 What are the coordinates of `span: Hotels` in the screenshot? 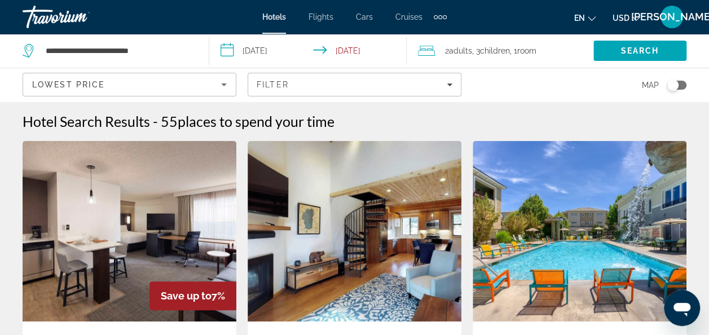 It's located at (274, 17).